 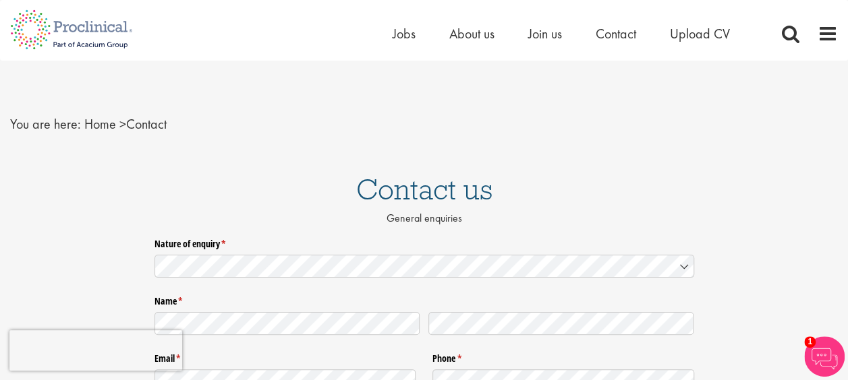 What do you see at coordinates (545, 34) in the screenshot?
I see `span: Join us` at bounding box center [545, 34].